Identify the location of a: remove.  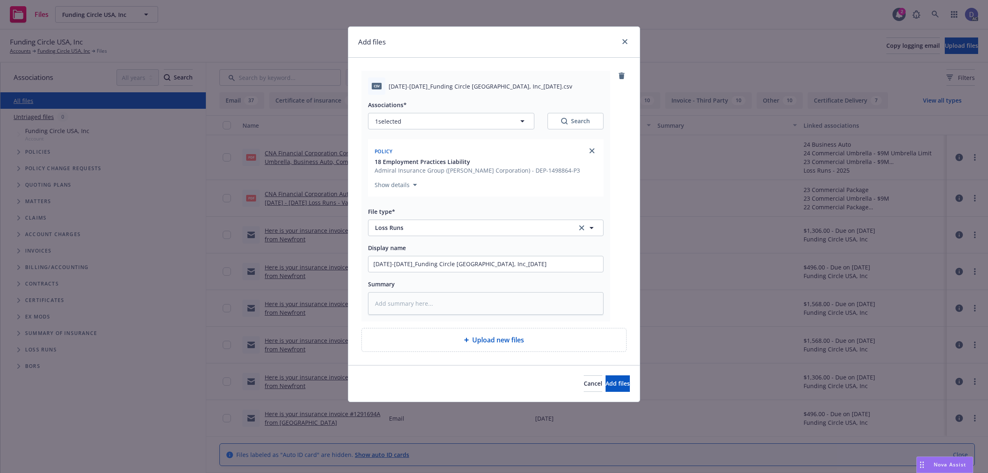
(622, 76).